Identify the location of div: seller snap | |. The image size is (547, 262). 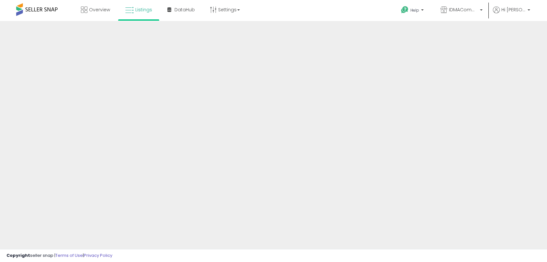
(59, 256).